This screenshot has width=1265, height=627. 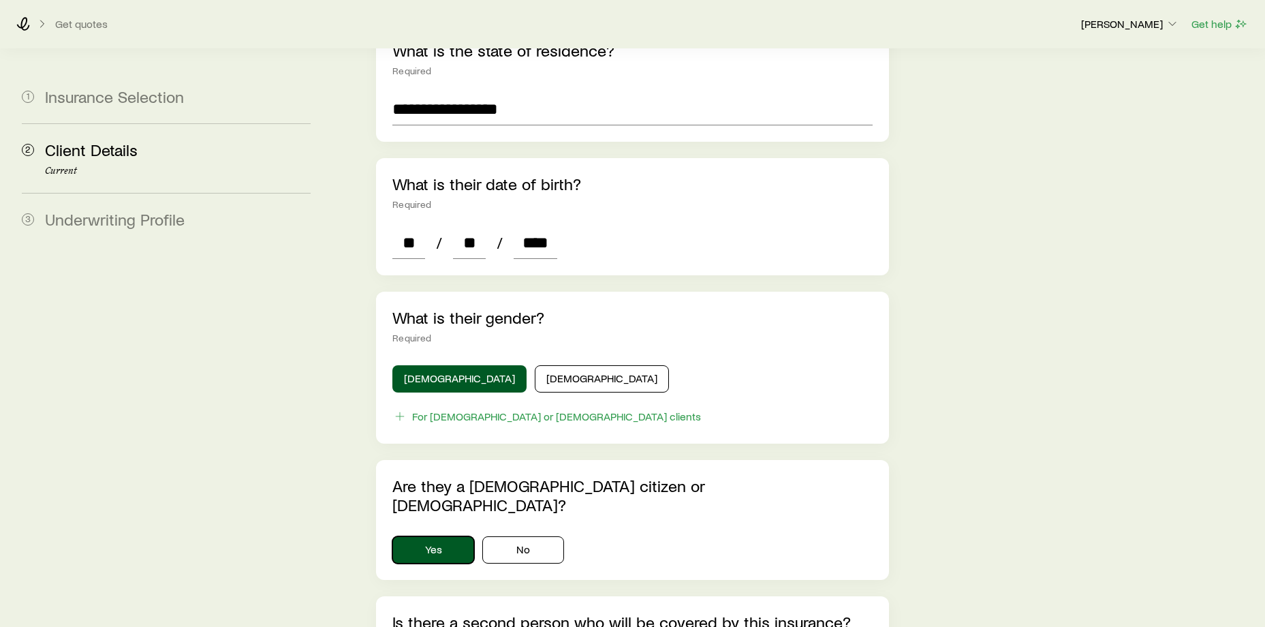 What do you see at coordinates (114, 96) in the screenshot?
I see `span: Insurance Selection` at bounding box center [114, 96].